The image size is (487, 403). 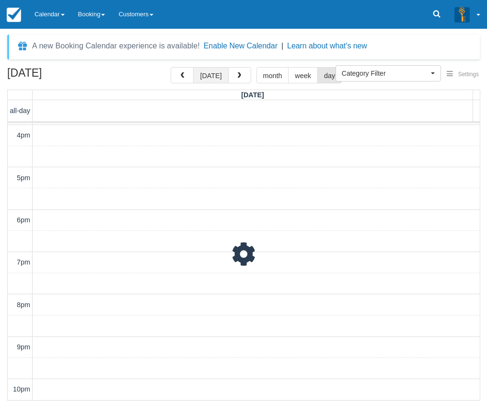 What do you see at coordinates (20, 111) in the screenshot?
I see `span: all-day` at bounding box center [20, 111].